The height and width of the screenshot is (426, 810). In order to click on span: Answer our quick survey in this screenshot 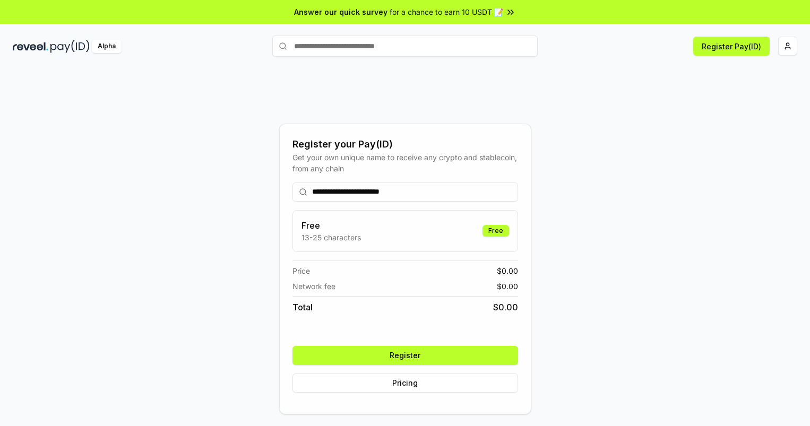, I will do `click(341, 12)`.